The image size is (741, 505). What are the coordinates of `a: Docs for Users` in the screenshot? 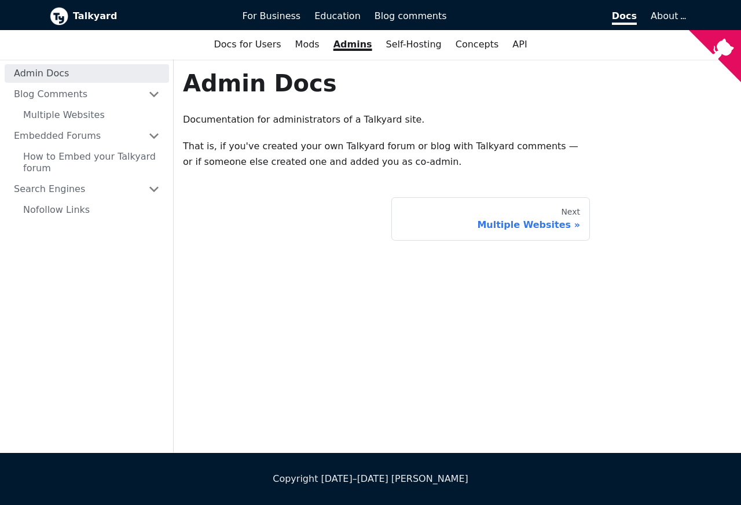 It's located at (247, 45).